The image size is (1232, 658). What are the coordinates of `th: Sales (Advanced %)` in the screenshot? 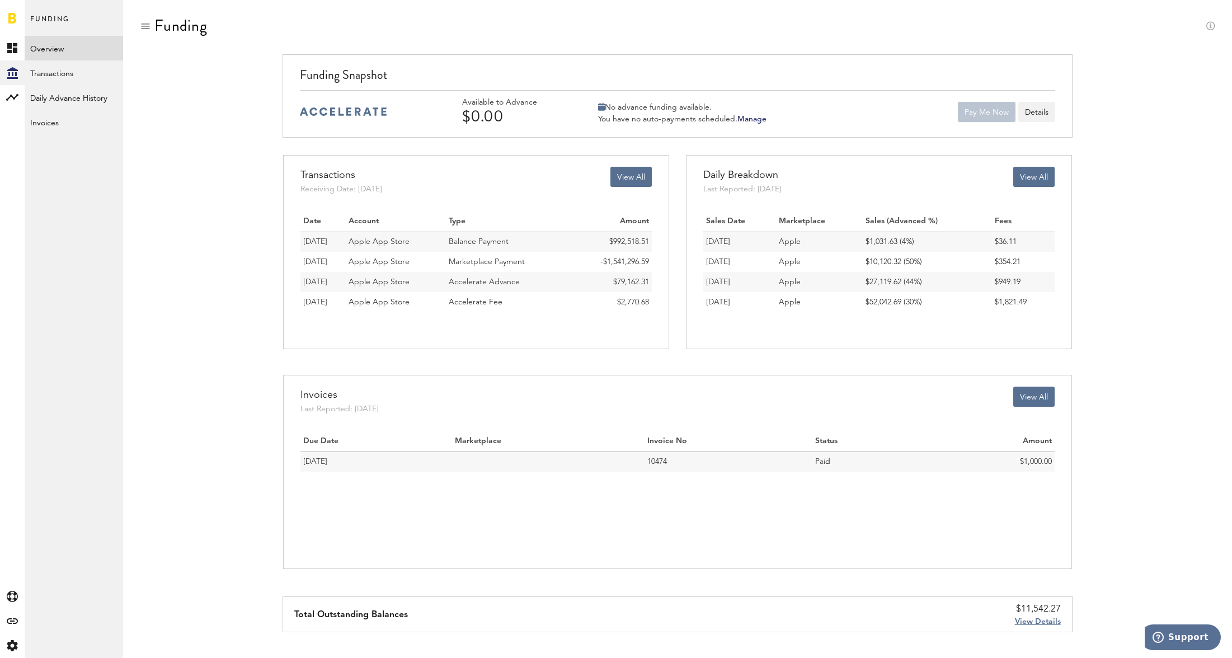 It's located at (927, 221).